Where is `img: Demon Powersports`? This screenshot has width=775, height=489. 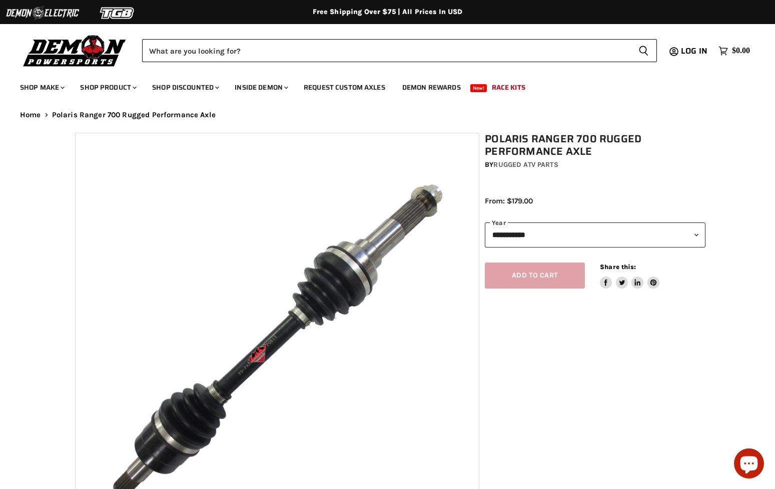 img: Demon Powersports is located at coordinates (75, 50).